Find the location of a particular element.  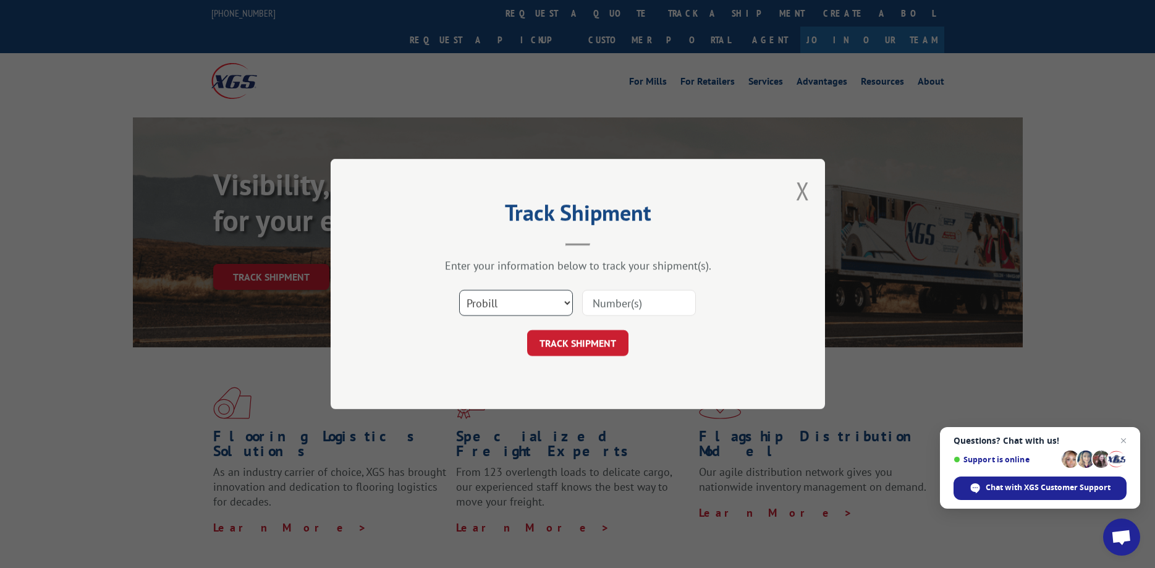

div: Enter your information below to track your shipment(s). is located at coordinates (578, 265).